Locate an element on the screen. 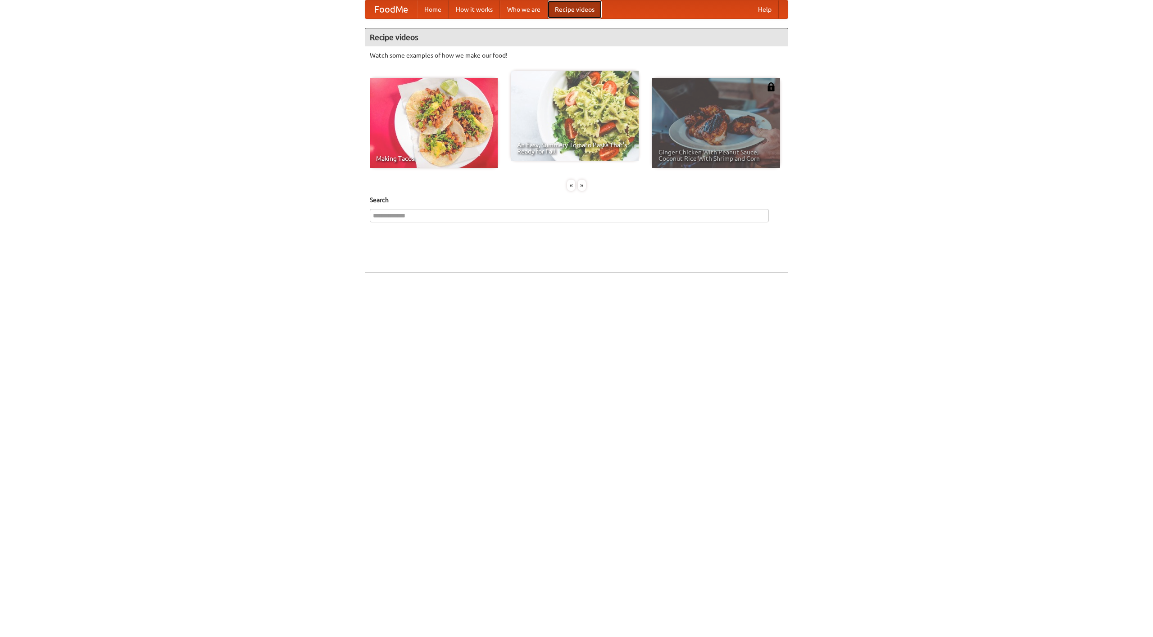 This screenshot has width=1153, height=637. a: Home is located at coordinates (433, 9).